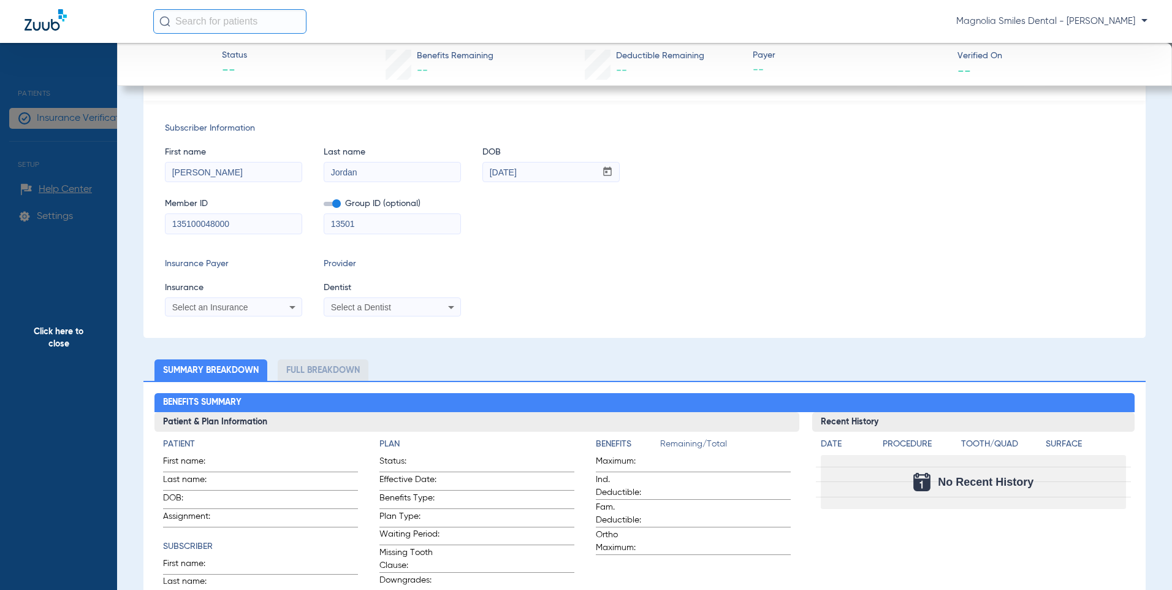  Describe the element at coordinates (210, 307) in the screenshot. I see `span: Select an Insurance` at that location.